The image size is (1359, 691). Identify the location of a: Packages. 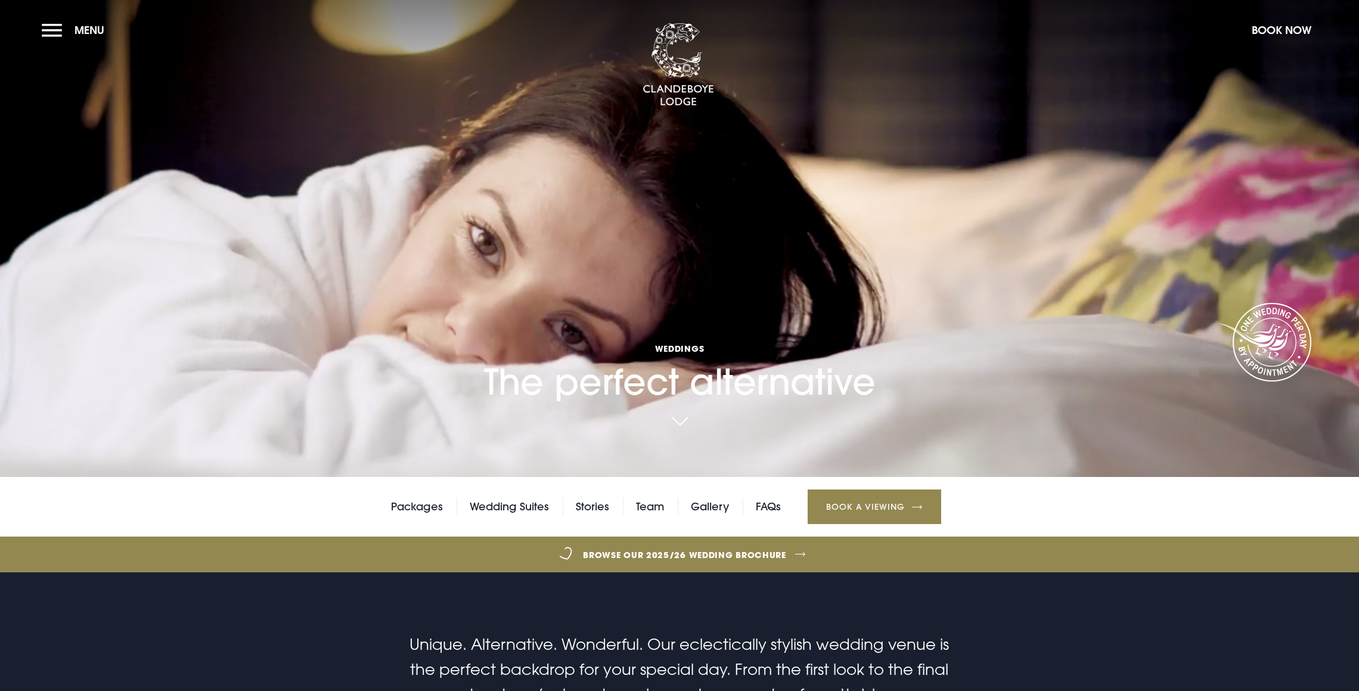
(417, 507).